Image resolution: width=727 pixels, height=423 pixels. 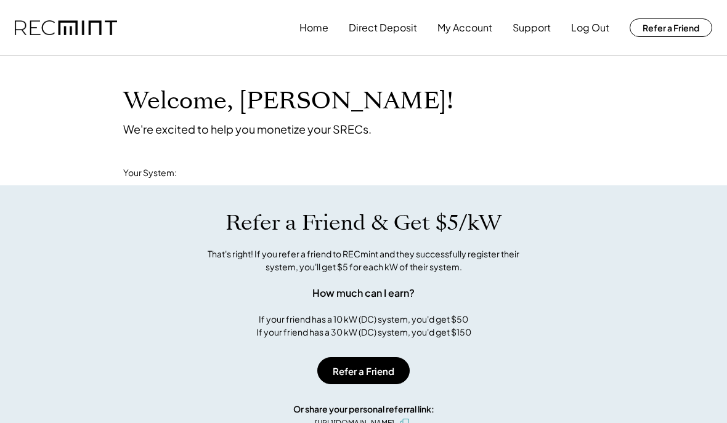 I want to click on div: Your System:, so click(x=150, y=173).